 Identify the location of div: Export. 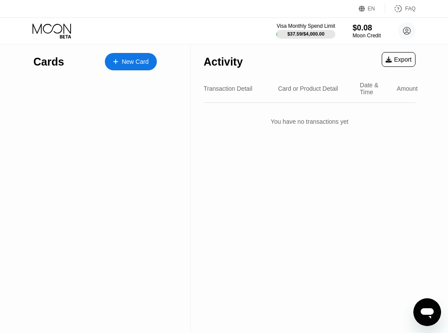
(399, 59).